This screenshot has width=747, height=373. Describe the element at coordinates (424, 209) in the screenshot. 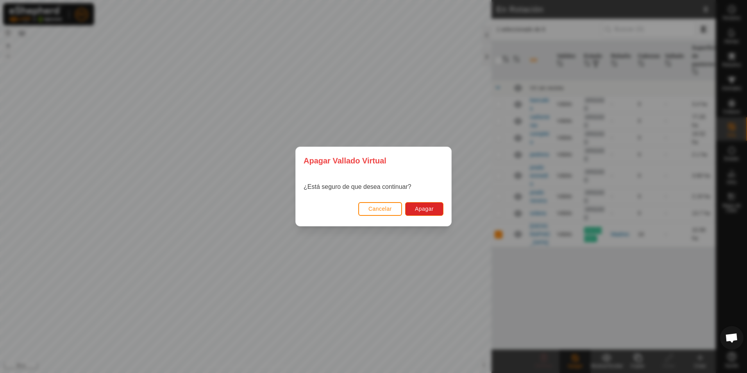

I see `span: Apagar` at that location.